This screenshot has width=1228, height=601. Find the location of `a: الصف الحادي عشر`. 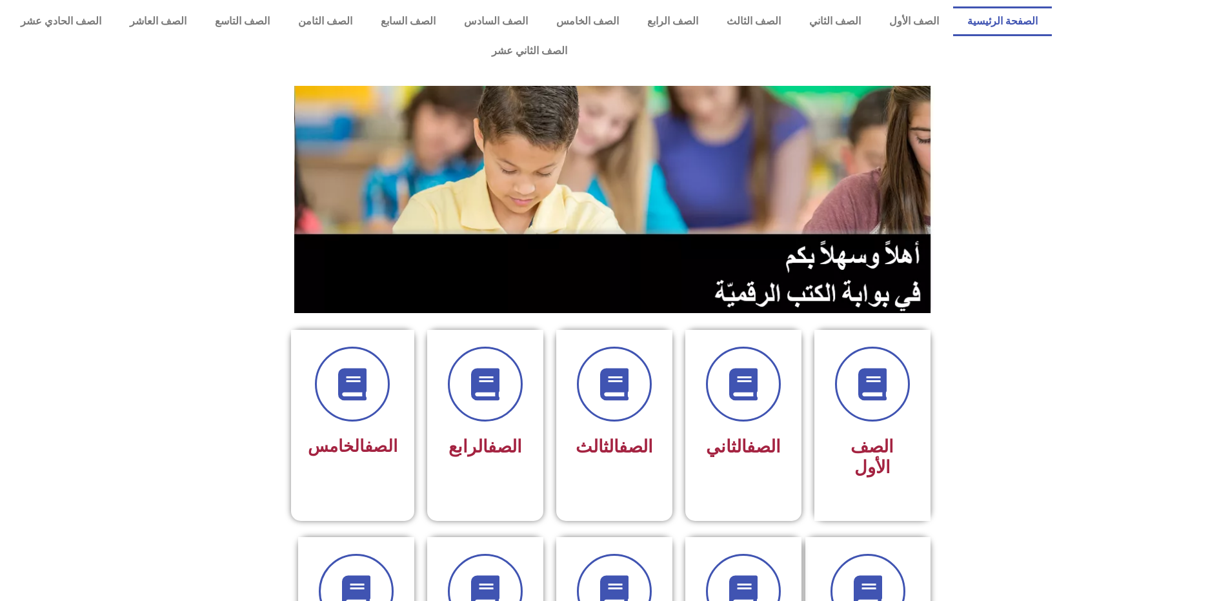

a: الصف الحادي عشر is located at coordinates (61, 21).